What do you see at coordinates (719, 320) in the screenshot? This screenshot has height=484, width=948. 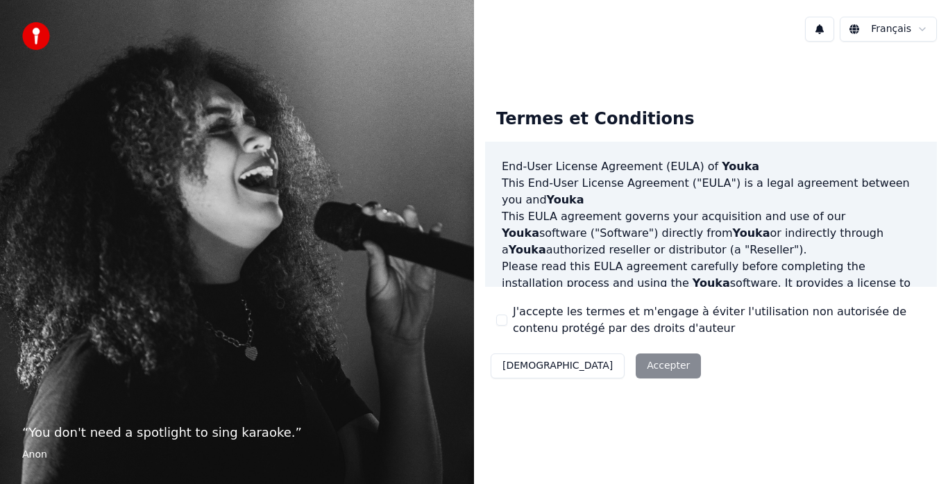 I see `label: J'accepte les termes et m'engage à éviter l'utilisation non autorisée de contenu protégé par des ...` at bounding box center [719, 320].